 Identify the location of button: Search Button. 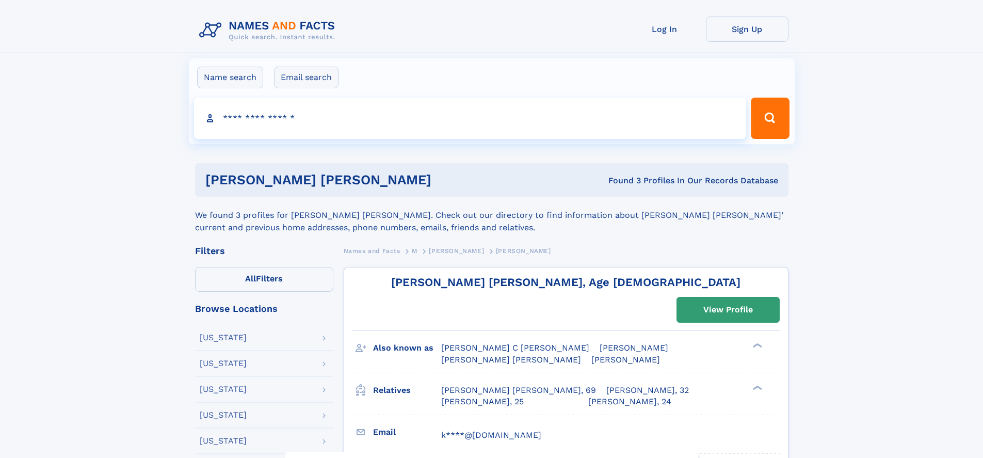
(770, 118).